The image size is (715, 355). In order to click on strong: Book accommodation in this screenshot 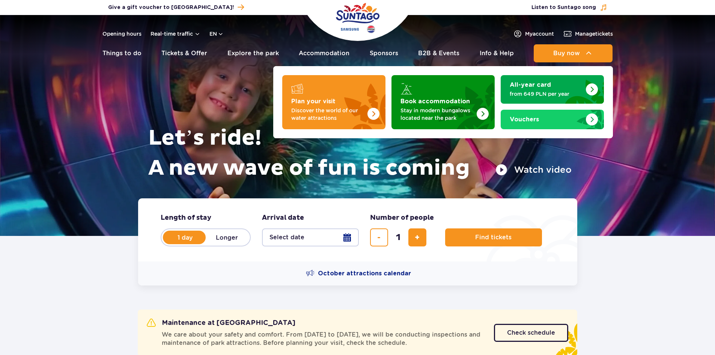, I will do `click(435, 101)`.